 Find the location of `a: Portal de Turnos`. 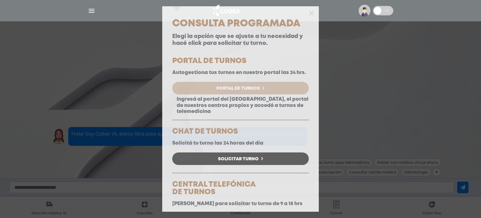

a: Portal de Turnos is located at coordinates (241, 88).